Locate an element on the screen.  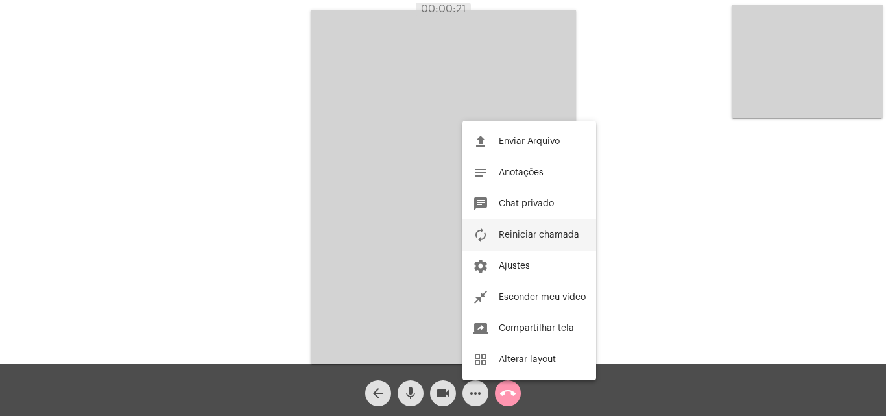
mat-icon: close_fullscreen is located at coordinates (480, 297).